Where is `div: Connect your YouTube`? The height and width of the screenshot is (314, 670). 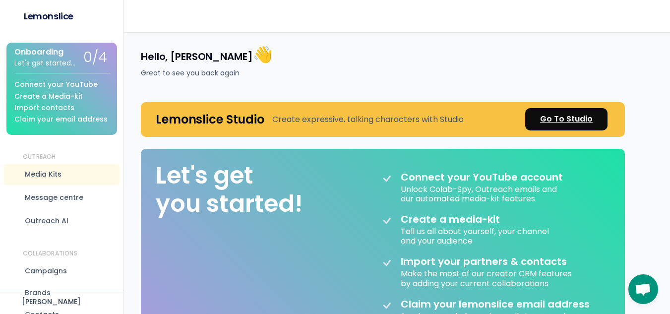
div: Connect your YouTube is located at coordinates (56, 84).